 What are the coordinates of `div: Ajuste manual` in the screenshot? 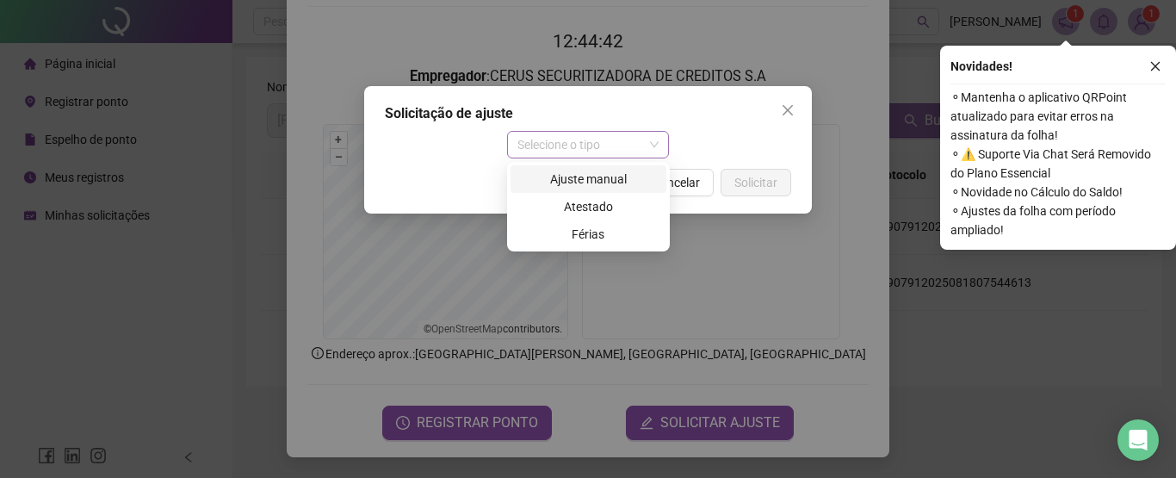 It's located at (588, 179).